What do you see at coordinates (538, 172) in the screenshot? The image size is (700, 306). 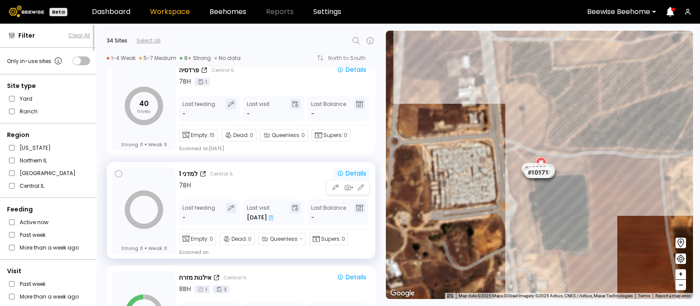 I see `div: # 10171` at bounding box center [538, 172].